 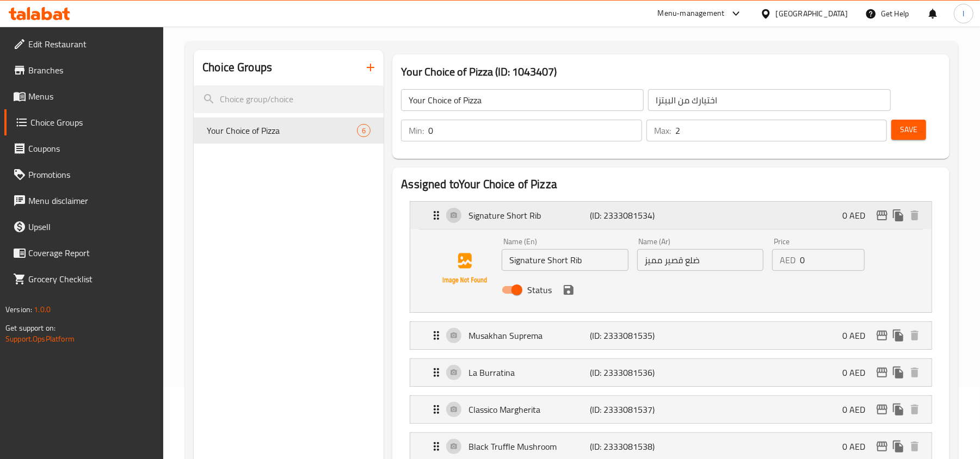 What do you see at coordinates (832, 260) in the screenshot?
I see `input: Please enter price` at bounding box center [832, 260].